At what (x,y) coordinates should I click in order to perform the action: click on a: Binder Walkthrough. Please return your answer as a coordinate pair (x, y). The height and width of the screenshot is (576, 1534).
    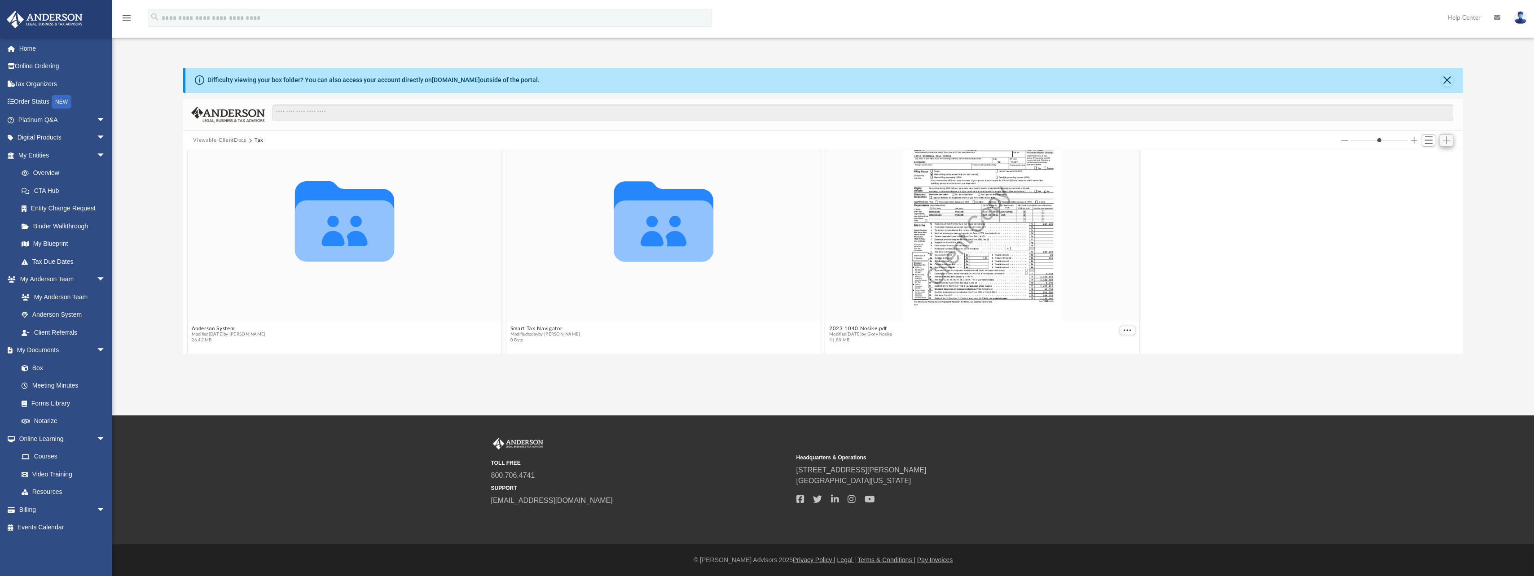
    Looking at the image, I should click on (66, 226).